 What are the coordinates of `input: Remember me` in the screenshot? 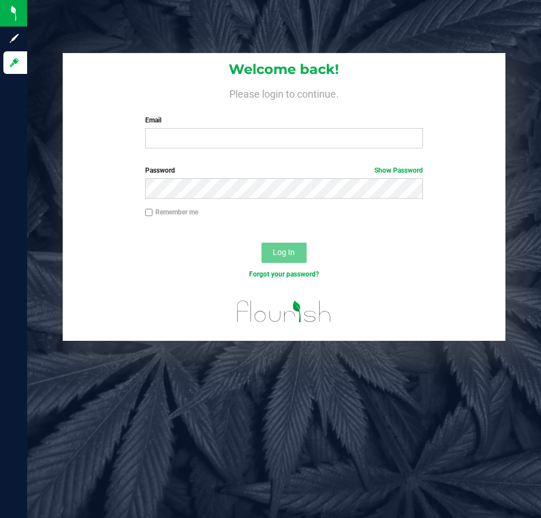 It's located at (149, 213).